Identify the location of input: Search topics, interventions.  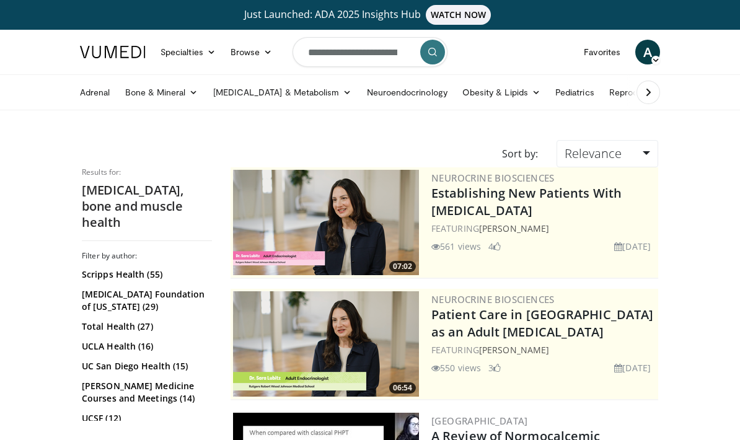
(370, 52).